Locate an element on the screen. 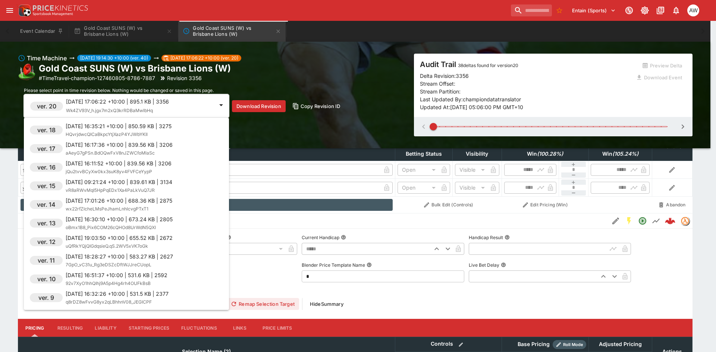 This screenshot has height=352, width=716. span: vR8aRWvMqI5HpPqEDx1Xa4PaLkVuQ7JR is located at coordinates (110, 190).